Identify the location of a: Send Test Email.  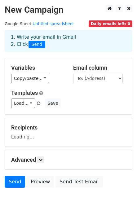
(79, 182).